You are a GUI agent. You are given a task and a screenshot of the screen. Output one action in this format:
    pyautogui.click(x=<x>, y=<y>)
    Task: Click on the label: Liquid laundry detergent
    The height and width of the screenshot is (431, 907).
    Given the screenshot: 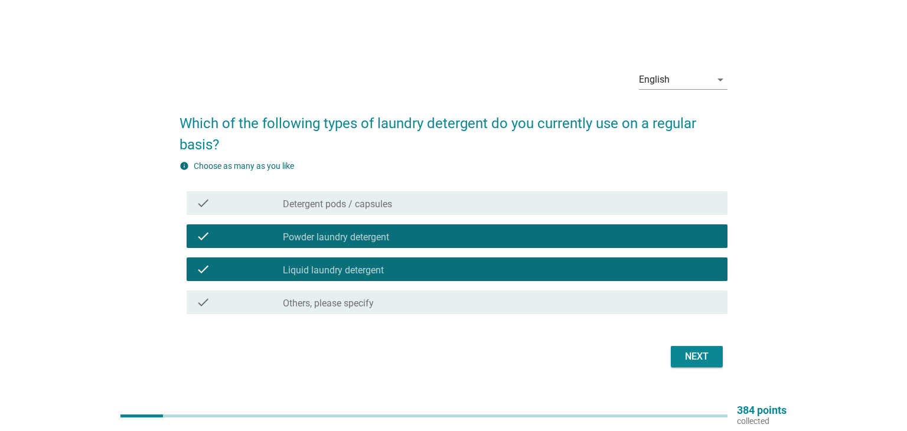 What is the action you would take?
    pyautogui.click(x=333, y=270)
    